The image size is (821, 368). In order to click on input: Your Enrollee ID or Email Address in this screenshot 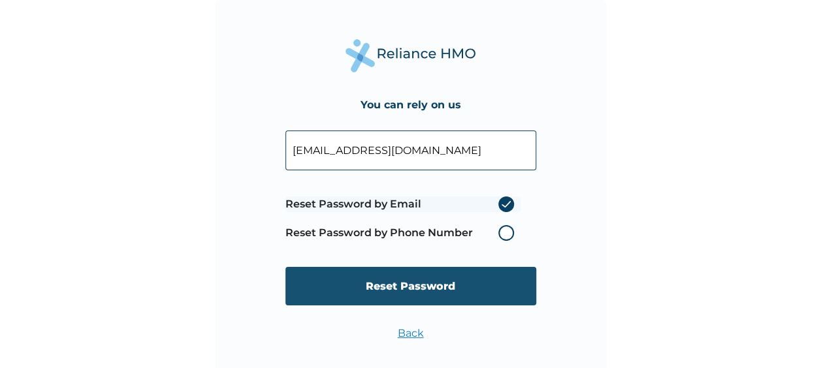, I will do `click(411, 150)`.